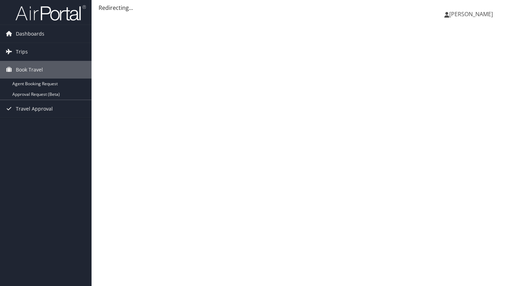 This screenshot has height=286, width=507. What do you see at coordinates (34, 109) in the screenshot?
I see `span: Travel Approval` at bounding box center [34, 109].